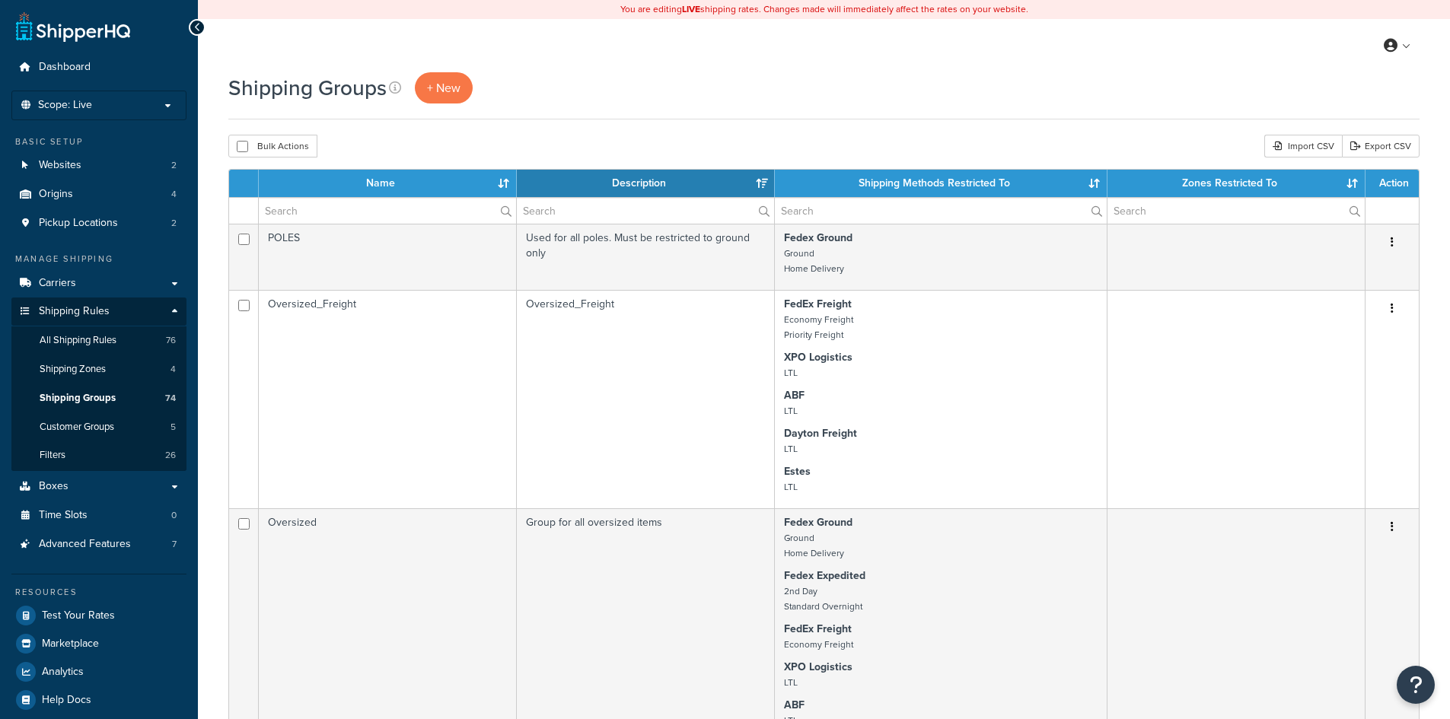 The image size is (1450, 719). Describe the element at coordinates (78, 398) in the screenshot. I see `span: Shipping Groups` at that location.